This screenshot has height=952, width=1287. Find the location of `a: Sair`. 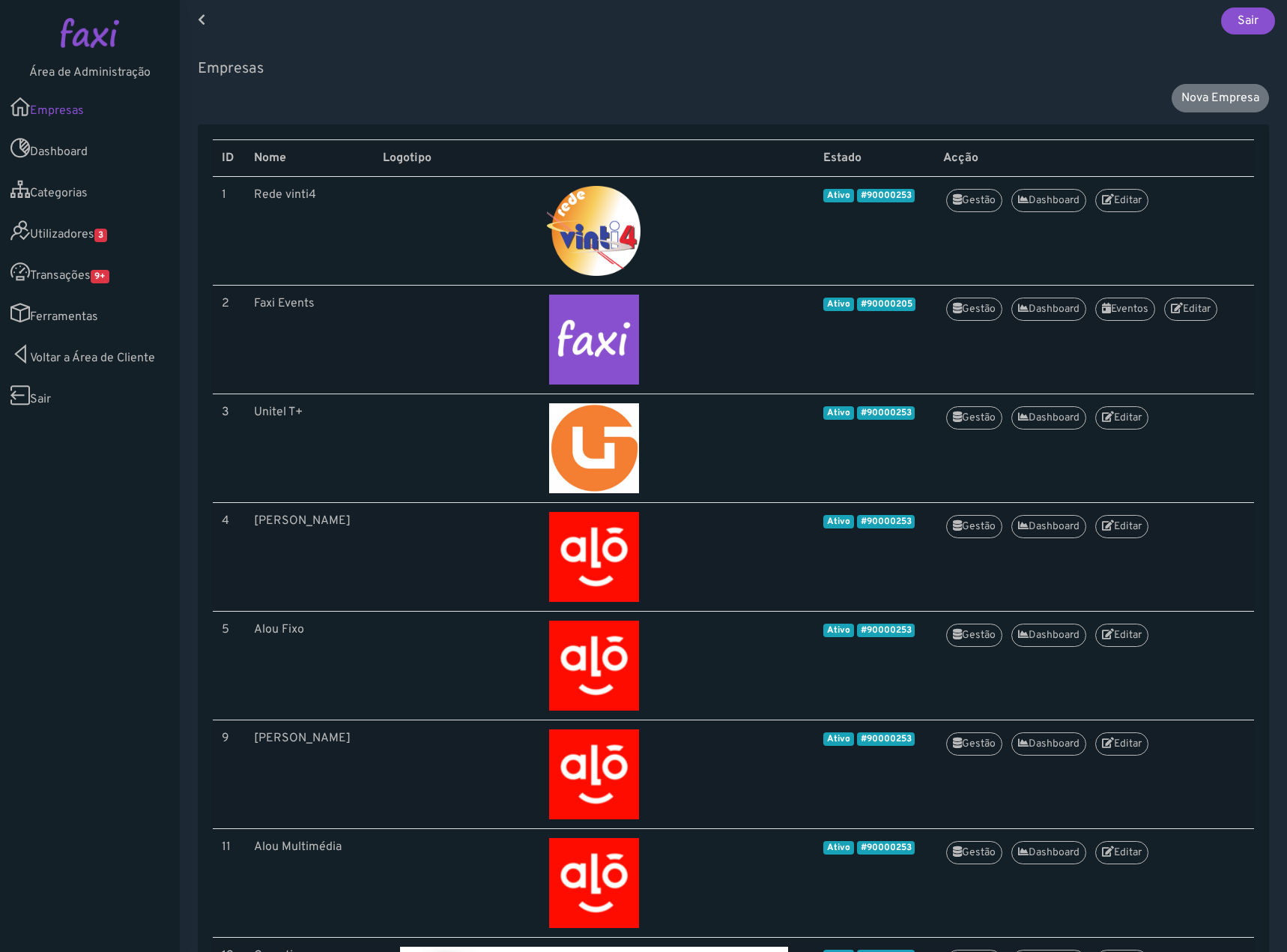

a: Sair is located at coordinates (1248, 21).